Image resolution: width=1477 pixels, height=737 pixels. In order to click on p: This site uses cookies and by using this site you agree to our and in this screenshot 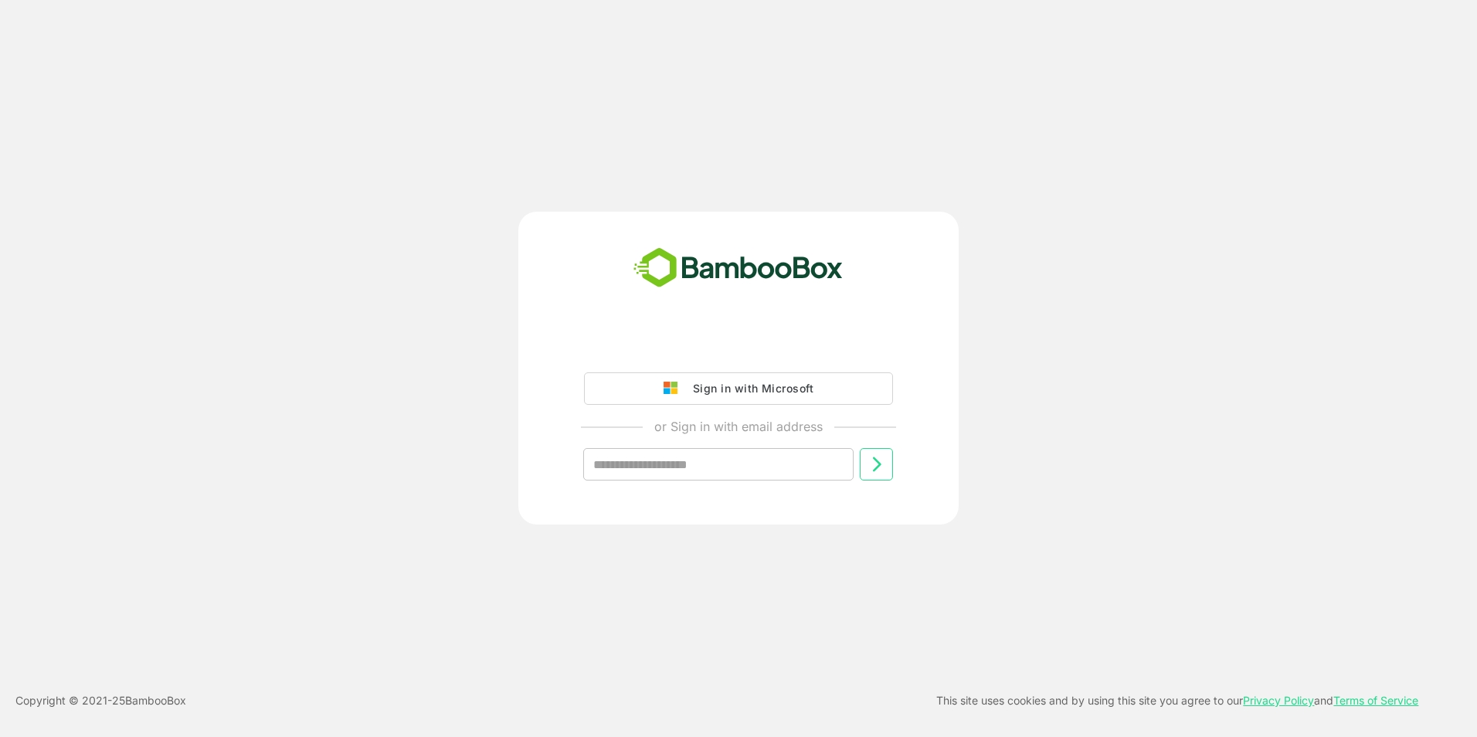, I will do `click(1177, 701)`.